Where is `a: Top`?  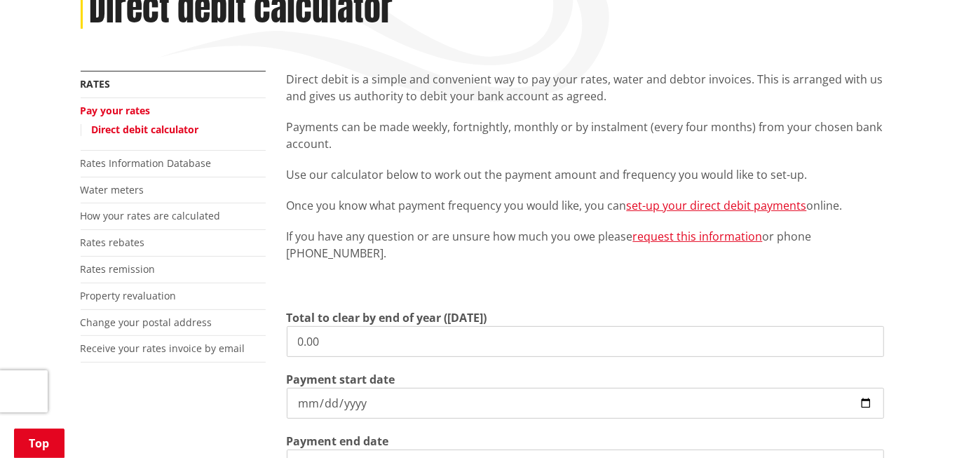 a: Top is located at coordinates (39, 443).